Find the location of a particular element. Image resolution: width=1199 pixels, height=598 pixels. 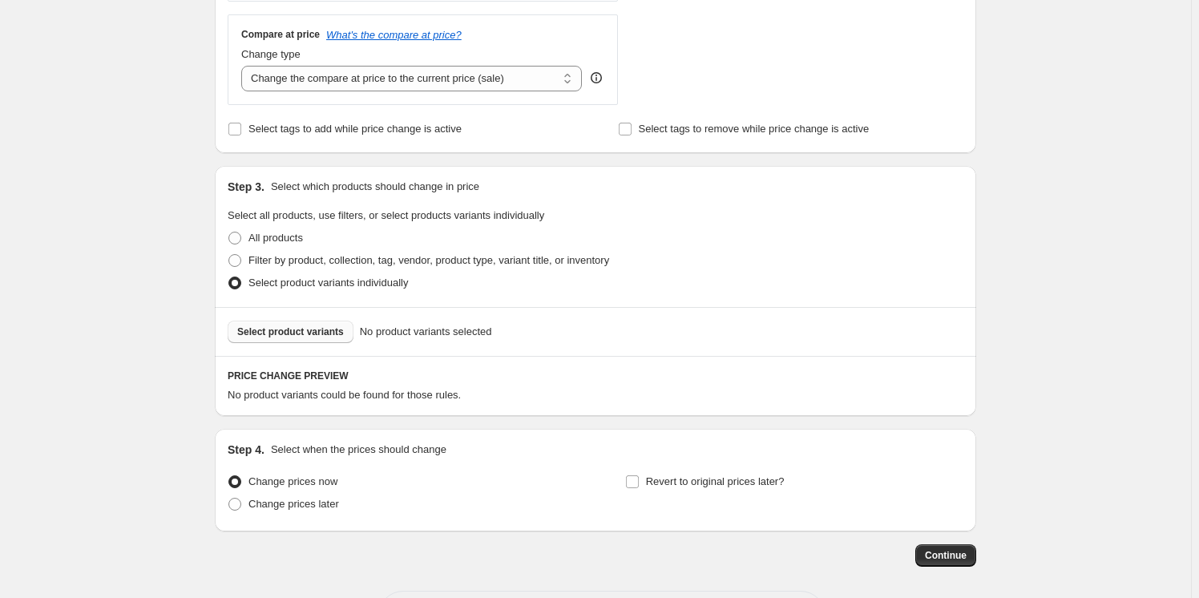

h2: Step 4. is located at coordinates (246, 450).